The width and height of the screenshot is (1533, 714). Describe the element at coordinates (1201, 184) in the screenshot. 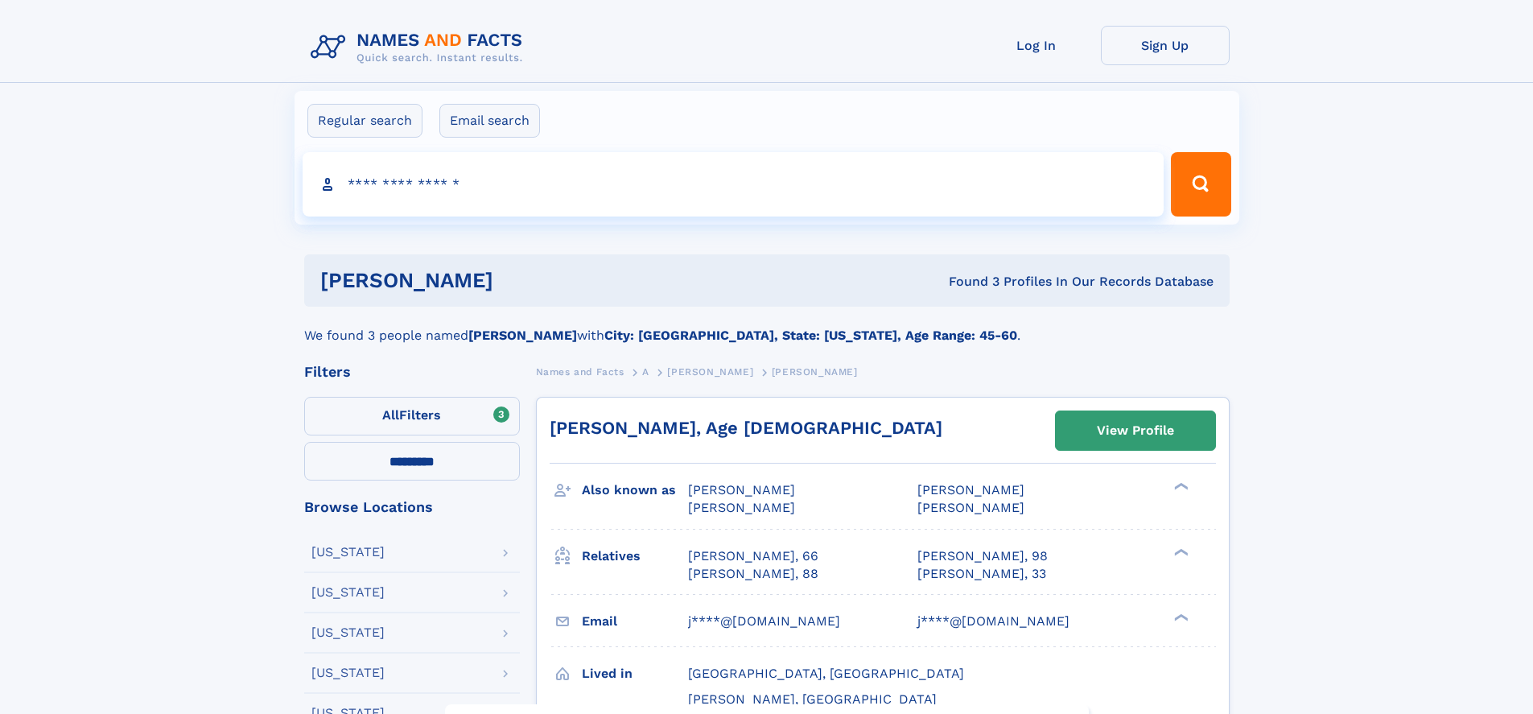

I see `button: Search Button` at that location.